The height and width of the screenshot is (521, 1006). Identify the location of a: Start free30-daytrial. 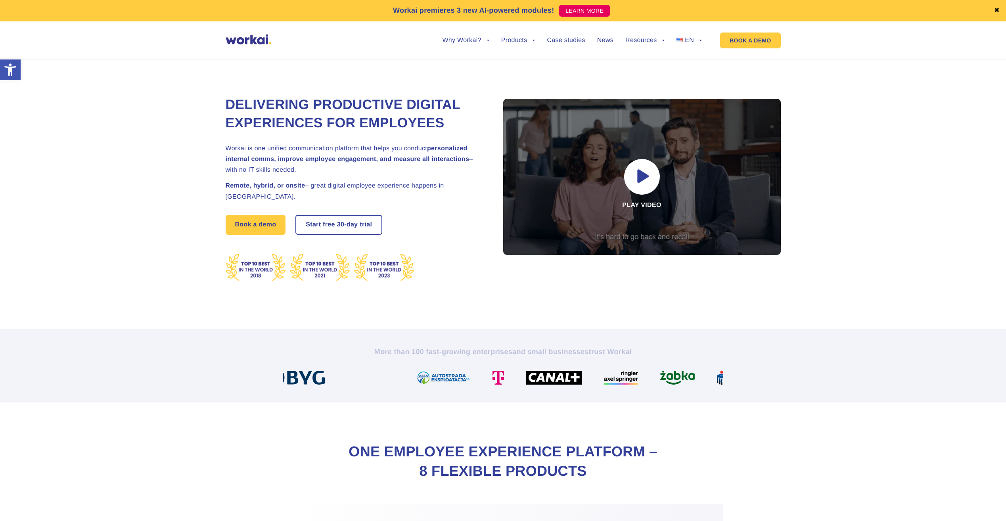
(339, 225).